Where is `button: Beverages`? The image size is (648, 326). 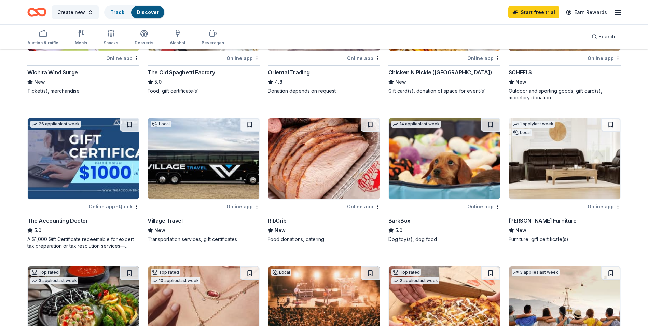 button: Beverages is located at coordinates (213, 38).